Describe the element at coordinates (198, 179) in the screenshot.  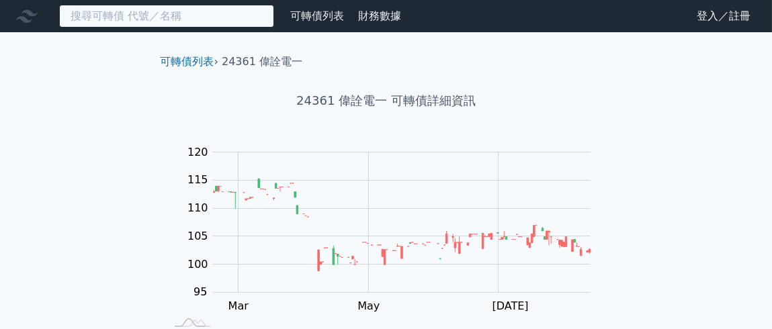
I see `tspan: 115` at that location.